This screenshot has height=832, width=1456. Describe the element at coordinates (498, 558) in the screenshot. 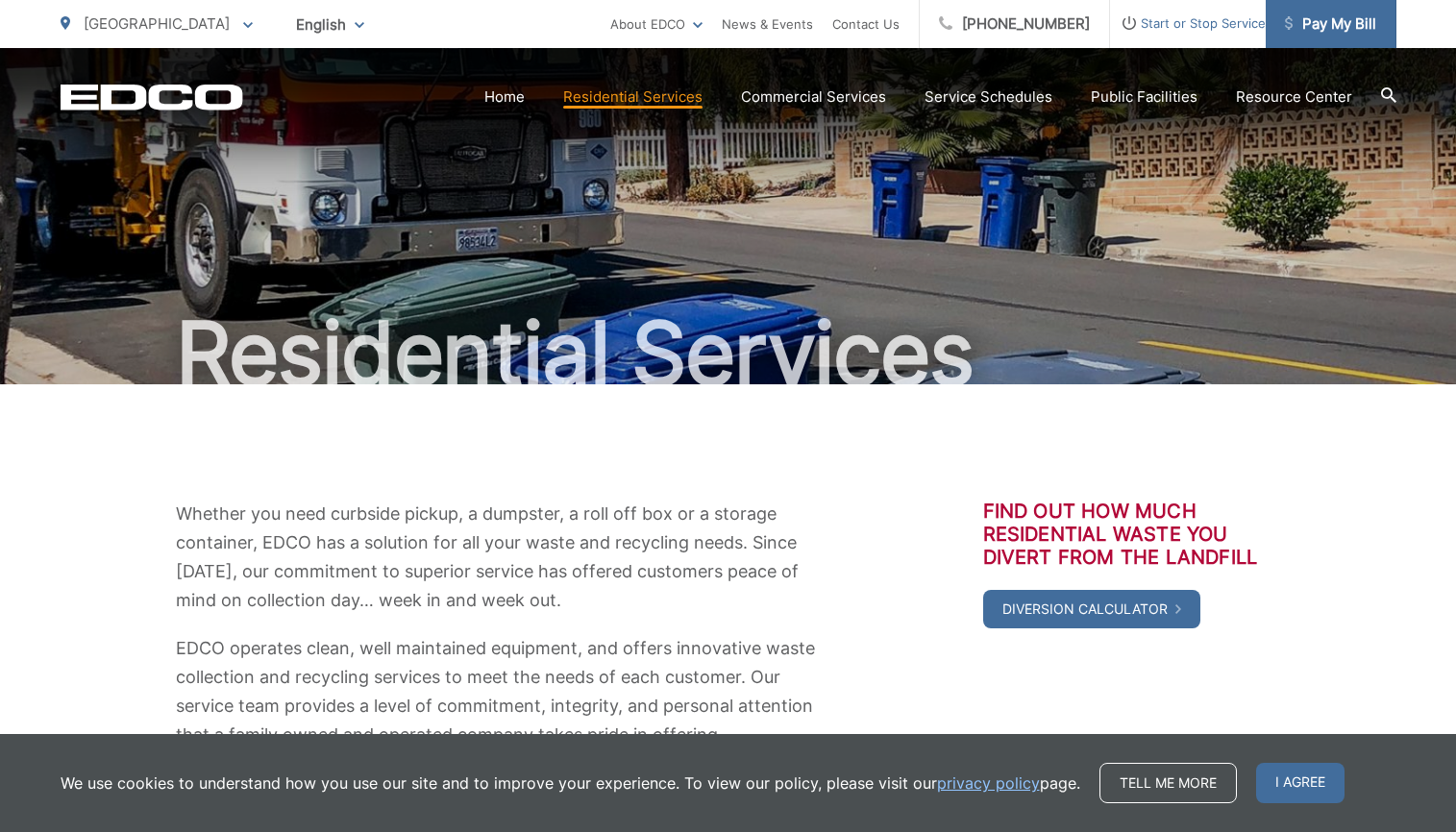

I see `p: Whether you need curbside pickup, a dumpster, a roll off box or a storage container, EDCO has a s...` at that location.